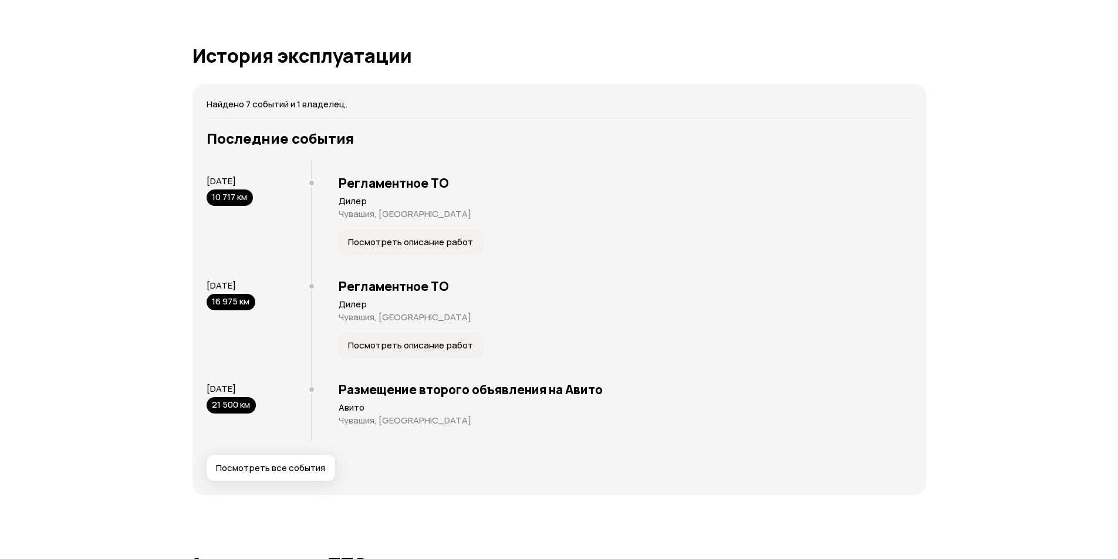  What do you see at coordinates (625, 408) in the screenshot?
I see `p: Авито` at bounding box center [625, 408].